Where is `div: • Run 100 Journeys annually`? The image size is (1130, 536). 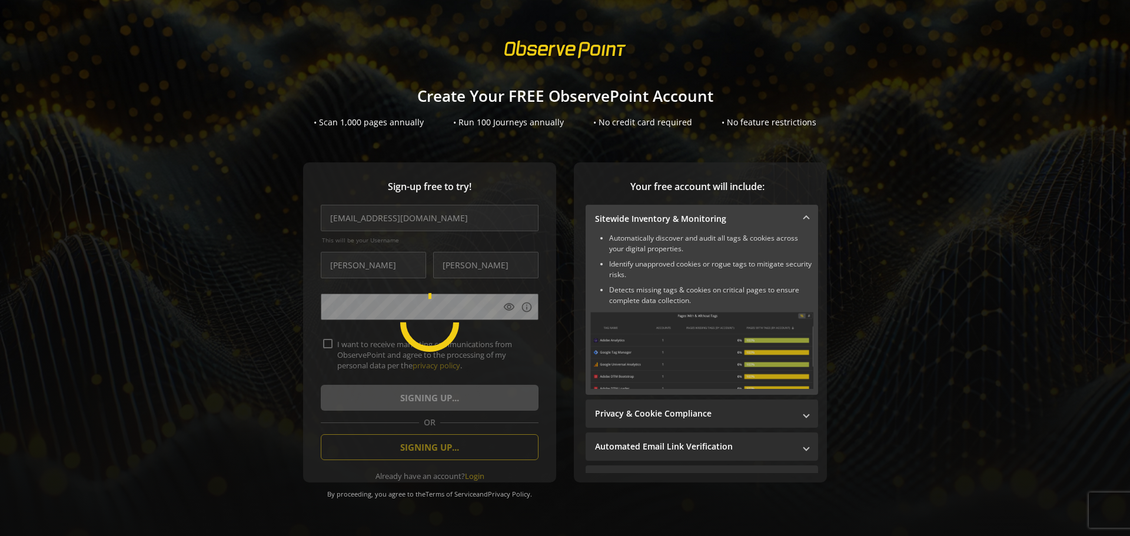 div: • Run 100 Journeys annually is located at coordinates (509, 122).